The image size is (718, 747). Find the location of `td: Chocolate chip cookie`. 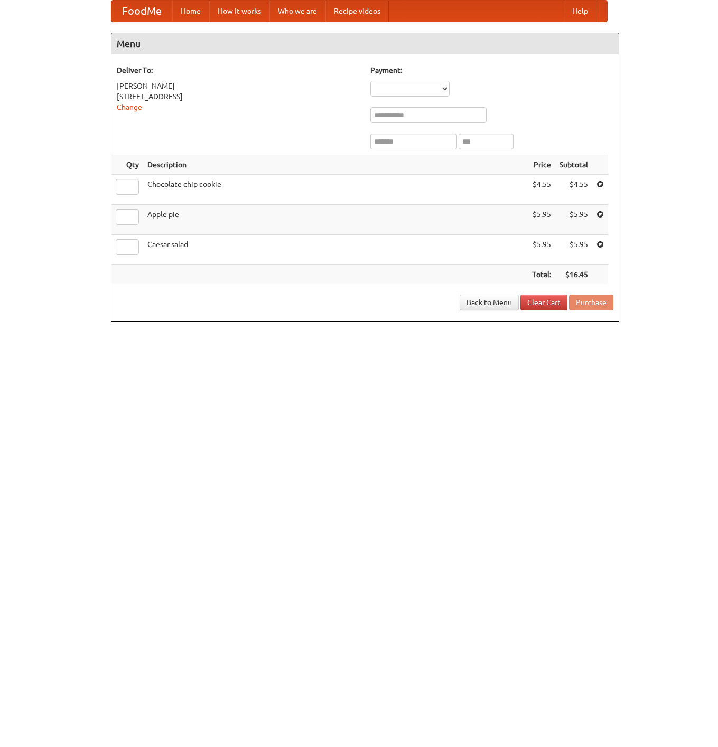

td: Chocolate chip cookie is located at coordinates (335, 190).